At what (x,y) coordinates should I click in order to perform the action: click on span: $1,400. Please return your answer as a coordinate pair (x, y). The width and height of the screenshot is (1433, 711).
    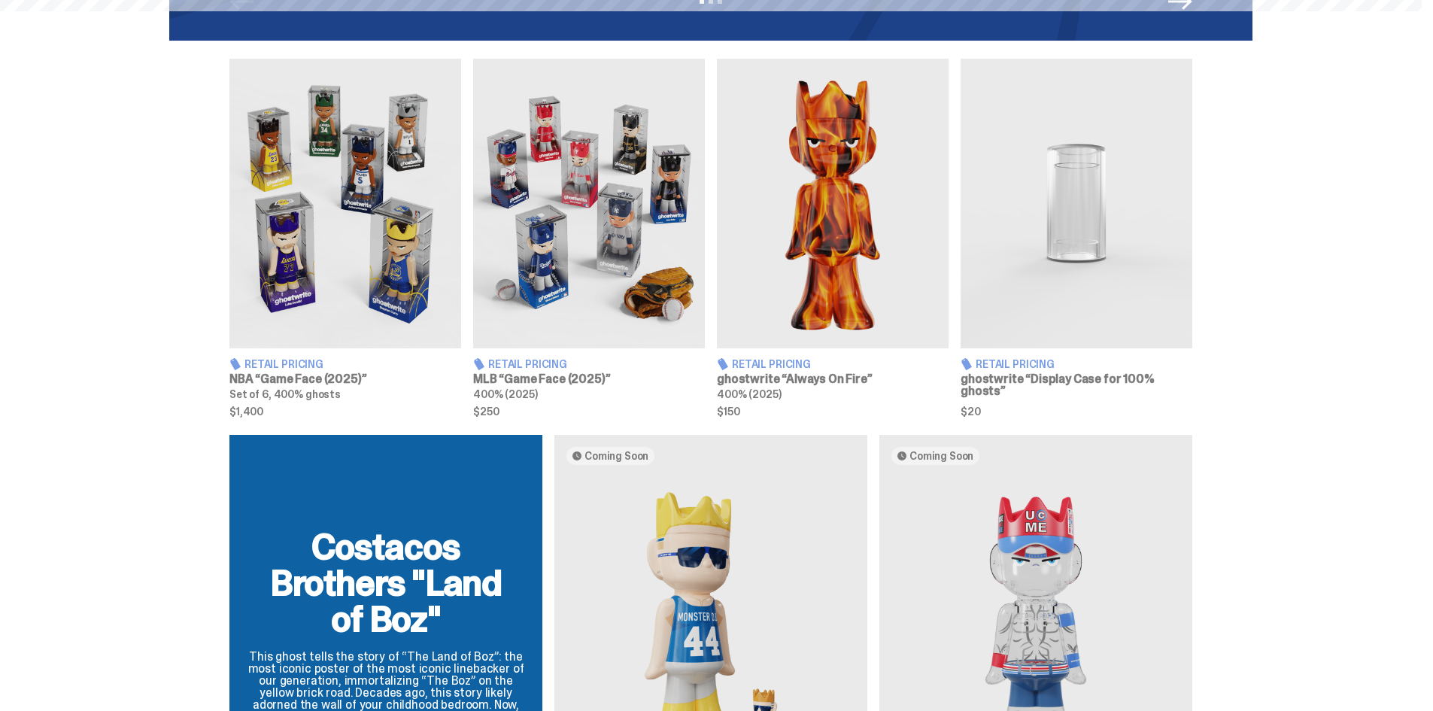
    Looking at the image, I should click on (345, 411).